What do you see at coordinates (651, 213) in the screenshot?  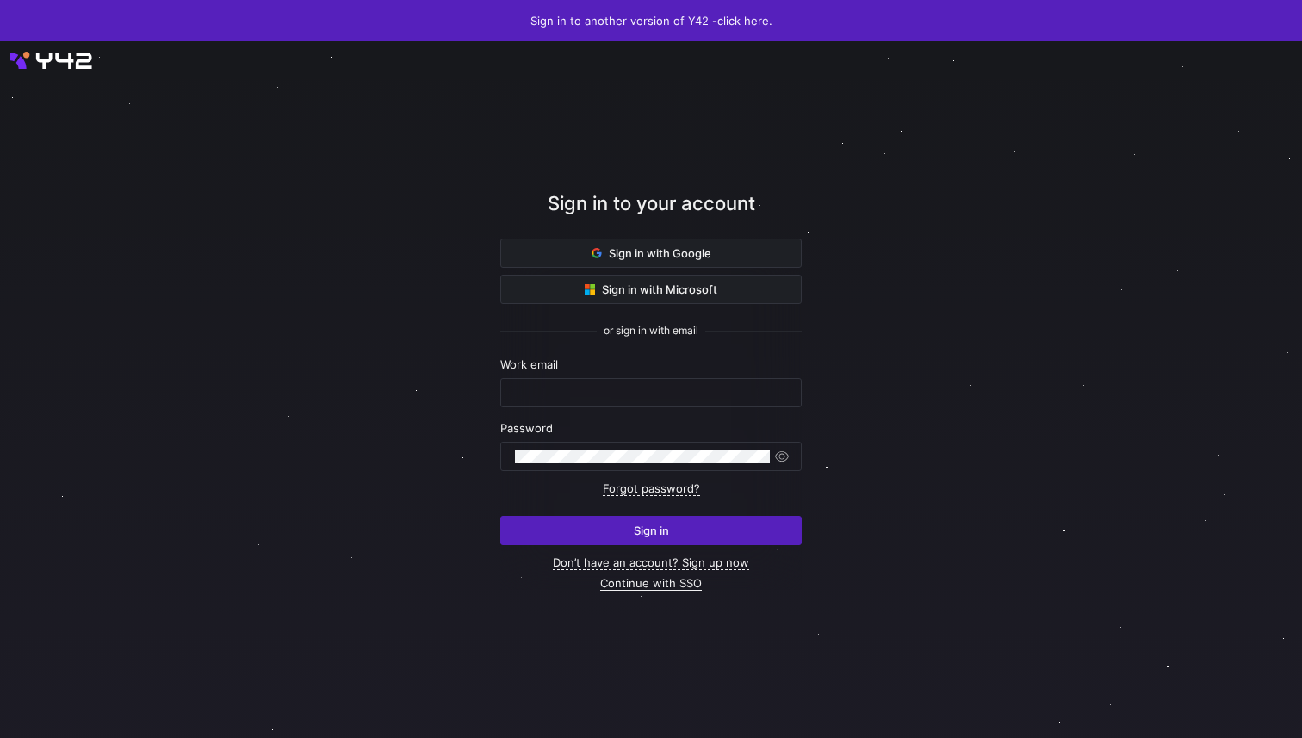 I see `div: Sign in to your account` at bounding box center [651, 213].